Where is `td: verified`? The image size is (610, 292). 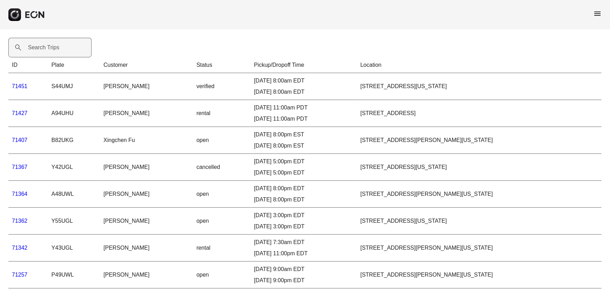
td: verified is located at coordinates (222, 86).